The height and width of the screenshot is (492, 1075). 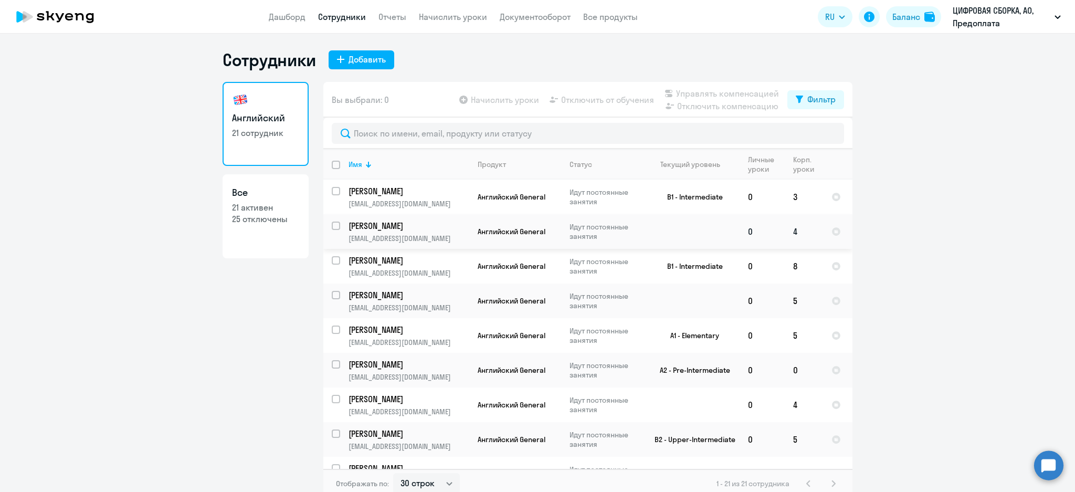 I want to click on td: A2 - Pre-Intermediate, so click(x=691, y=370).